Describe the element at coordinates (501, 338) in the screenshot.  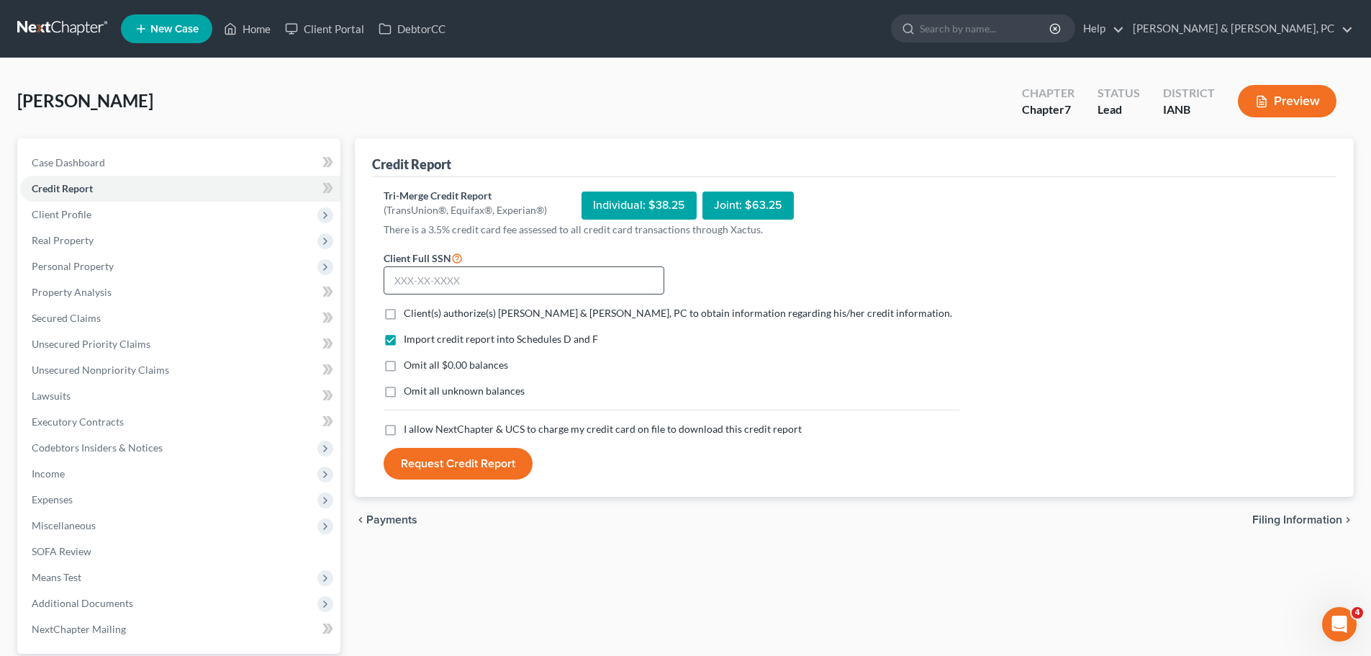
I see `span: Import credit report into Schedules D and F` at that location.